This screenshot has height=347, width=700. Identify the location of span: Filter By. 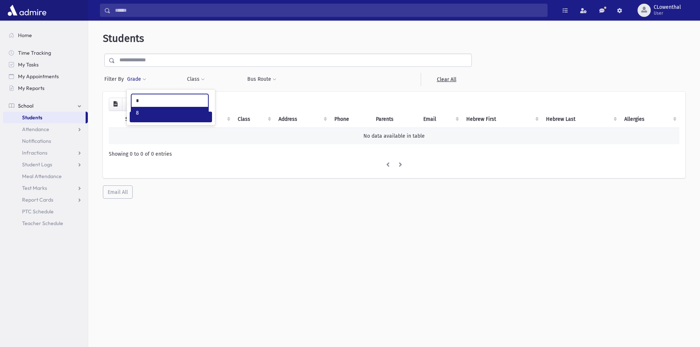
(115, 79).